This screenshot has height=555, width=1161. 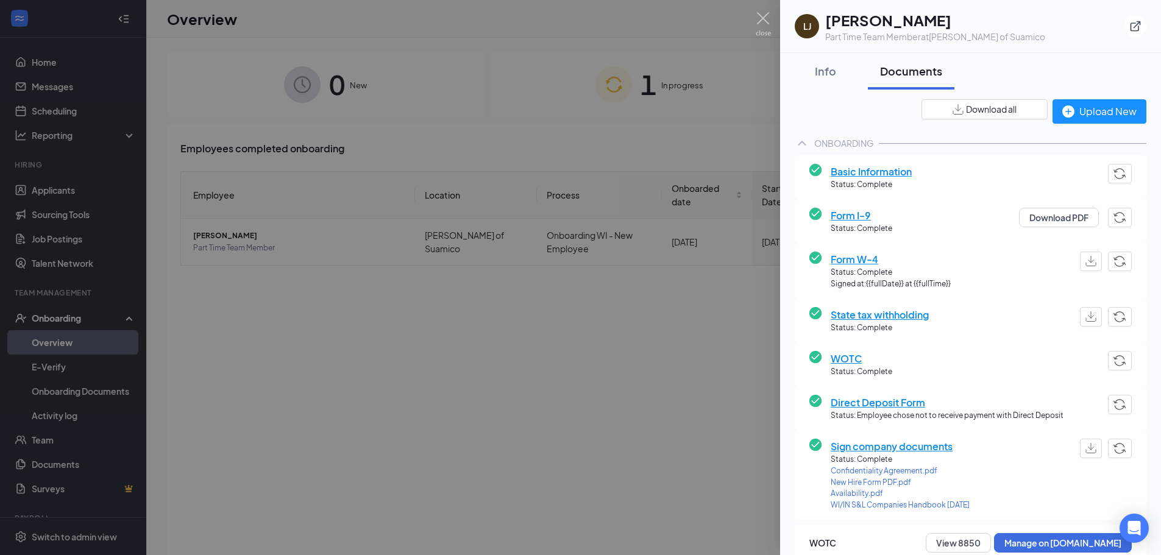 I want to click on div: Documents, so click(x=911, y=71).